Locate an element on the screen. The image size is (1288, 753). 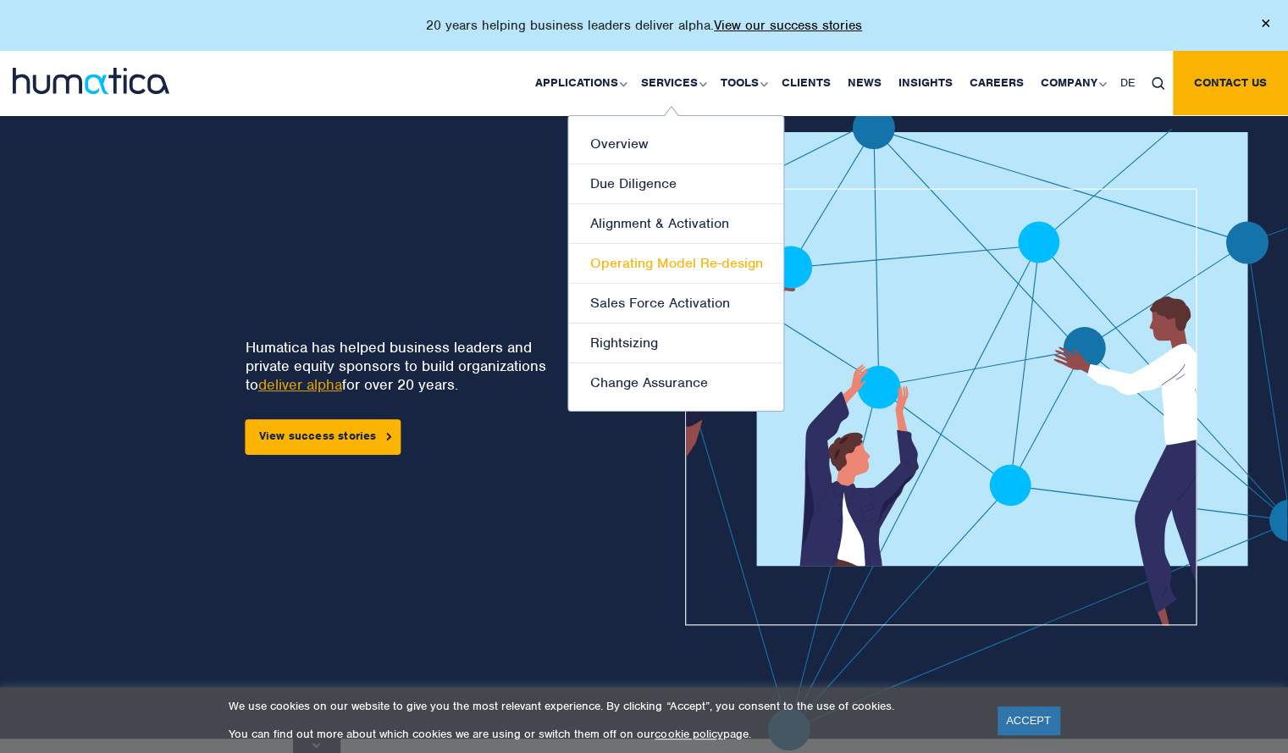
a: Applications is located at coordinates (579, 83).